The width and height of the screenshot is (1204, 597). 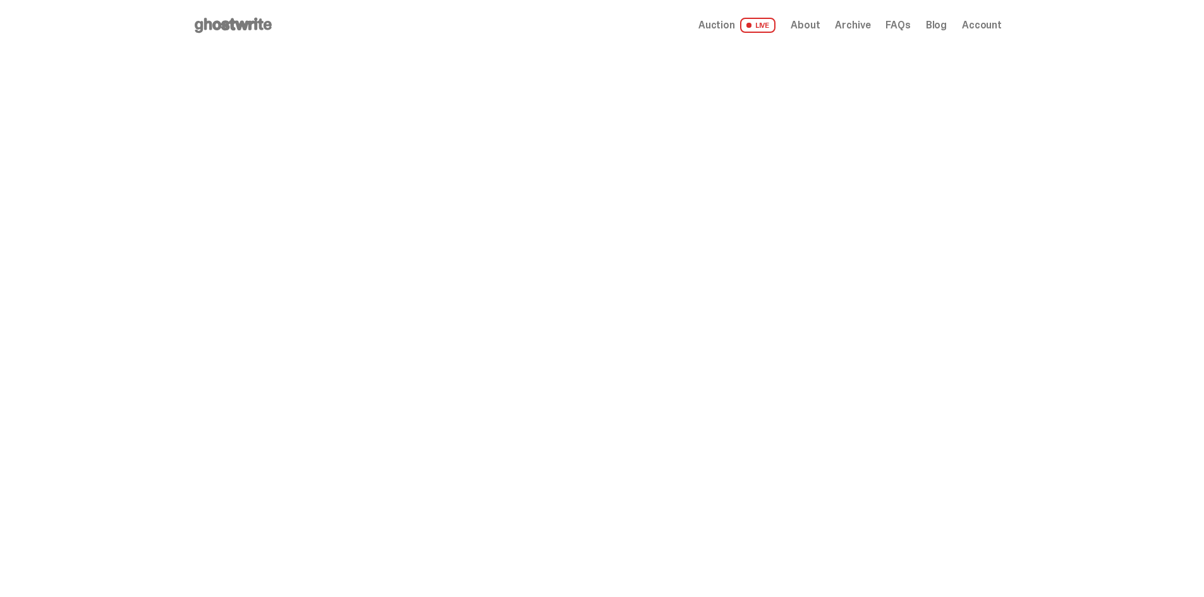 What do you see at coordinates (852, 25) in the screenshot?
I see `span: Archive` at bounding box center [852, 25].